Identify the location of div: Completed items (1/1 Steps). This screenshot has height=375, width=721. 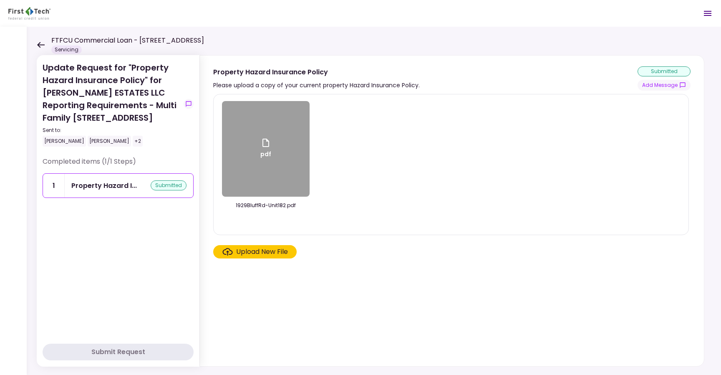
(118, 165).